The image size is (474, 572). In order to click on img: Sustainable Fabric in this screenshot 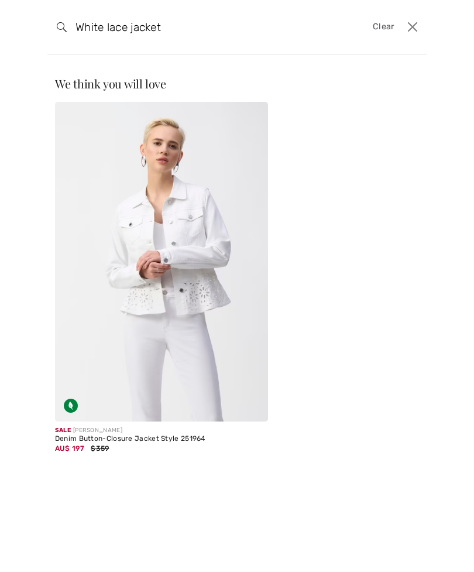, I will do `click(71, 406)`.